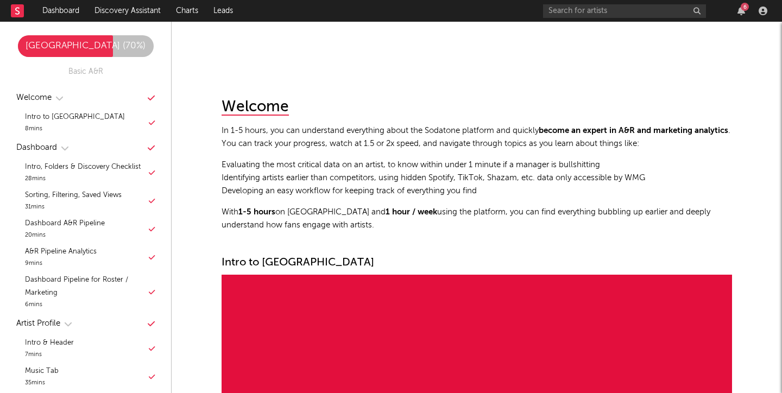  I want to click on div: Intro & Header, so click(49, 343).